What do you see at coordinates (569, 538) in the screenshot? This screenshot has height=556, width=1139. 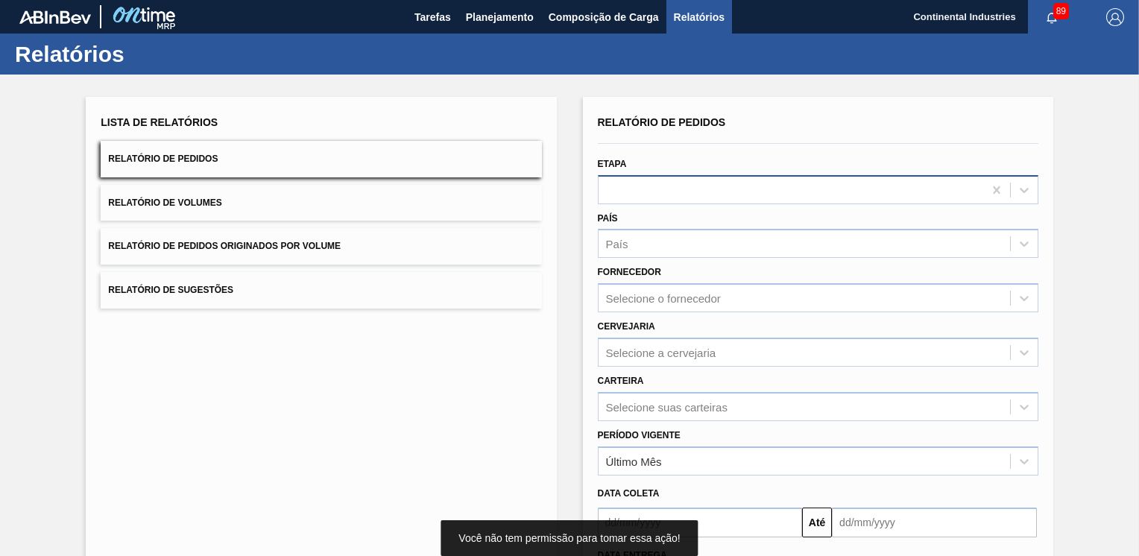 I see `span: Você não tem permissão para tomar essa ação!` at bounding box center [569, 538].